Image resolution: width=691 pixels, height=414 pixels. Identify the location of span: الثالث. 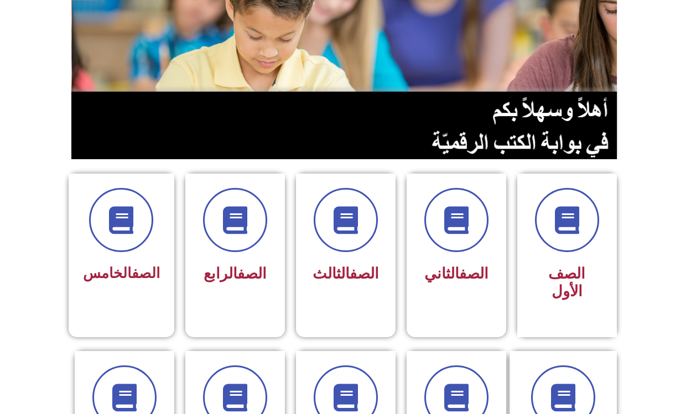
(346, 274).